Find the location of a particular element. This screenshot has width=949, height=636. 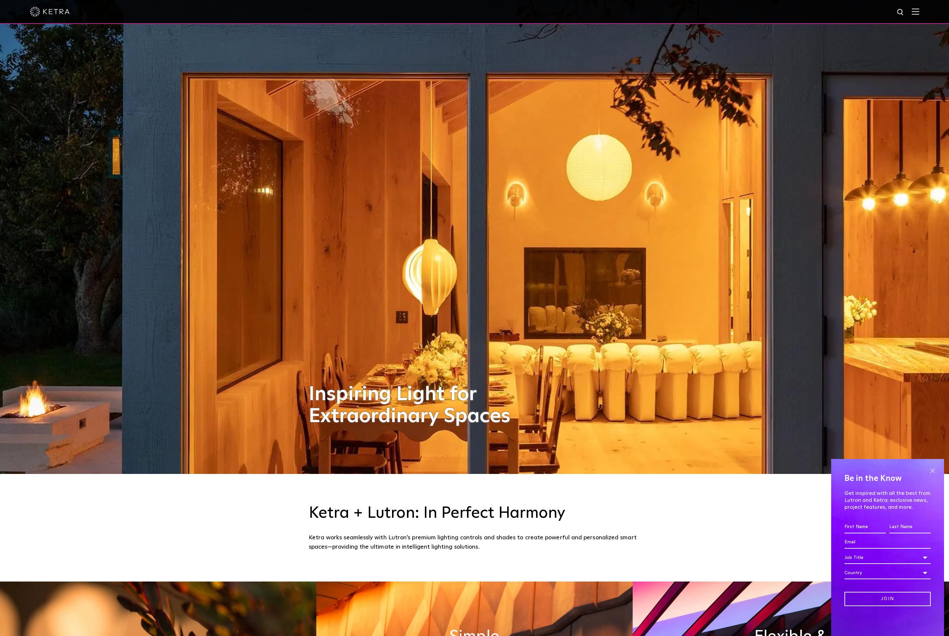

img: search icon is located at coordinates (901, 12).